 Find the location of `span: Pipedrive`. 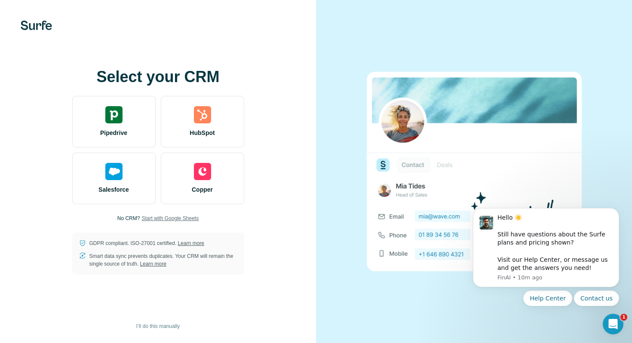

span: Pipedrive is located at coordinates (114, 133).